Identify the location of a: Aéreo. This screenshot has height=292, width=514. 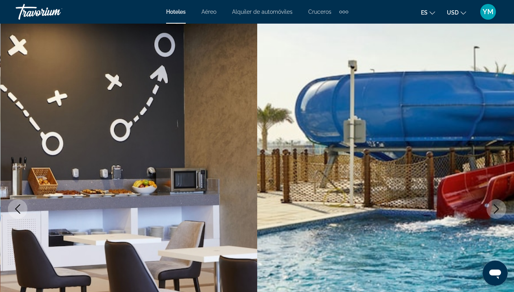
(209, 12).